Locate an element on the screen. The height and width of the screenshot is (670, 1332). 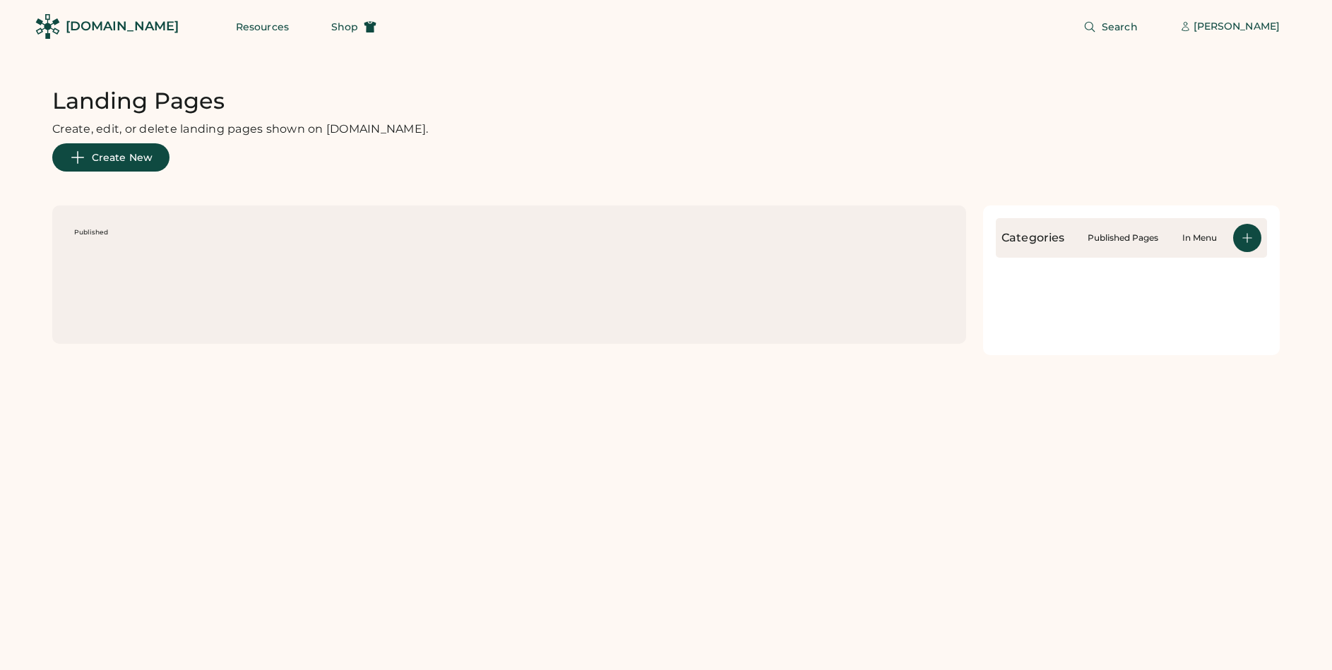
h1: Landing Pages is located at coordinates (138, 101).